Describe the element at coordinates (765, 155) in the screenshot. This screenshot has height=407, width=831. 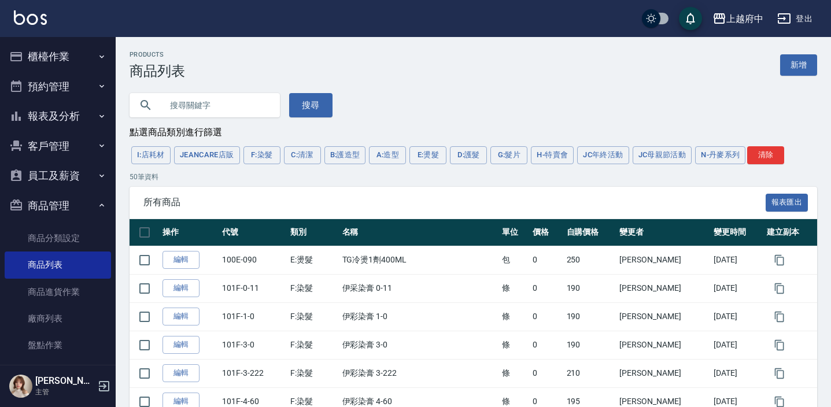
I see `button: 清除` at that location.